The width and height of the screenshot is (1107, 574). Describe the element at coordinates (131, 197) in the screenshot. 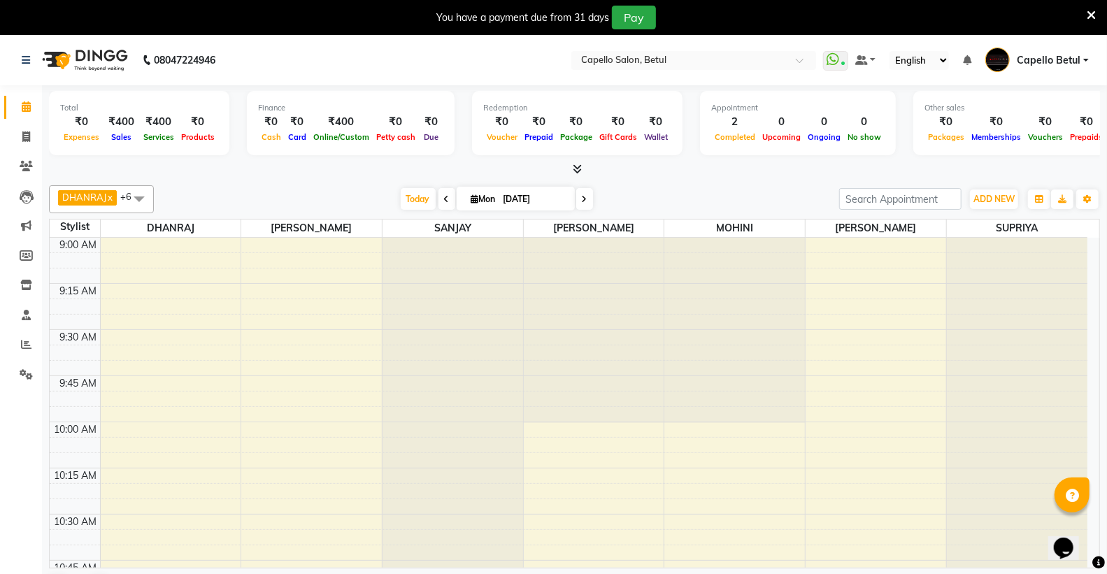

I see `span: +6` at that location.